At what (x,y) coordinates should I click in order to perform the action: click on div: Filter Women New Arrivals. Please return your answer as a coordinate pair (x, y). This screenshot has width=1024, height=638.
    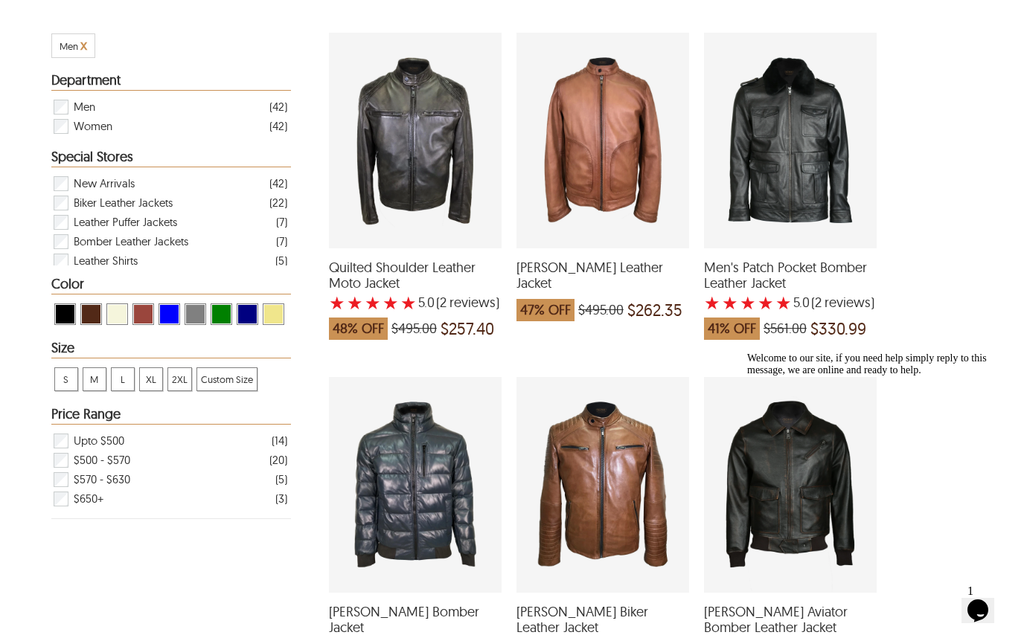
    Looking at the image, I should click on (170, 126).